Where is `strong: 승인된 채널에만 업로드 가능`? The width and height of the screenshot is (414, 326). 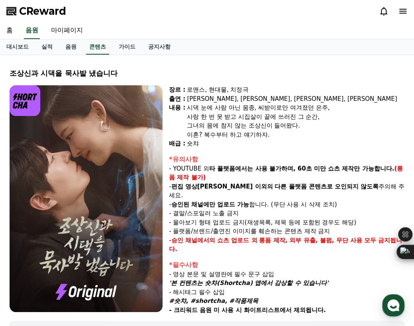
strong: 승인된 채널에만 업로드 가능 is located at coordinates (210, 205).